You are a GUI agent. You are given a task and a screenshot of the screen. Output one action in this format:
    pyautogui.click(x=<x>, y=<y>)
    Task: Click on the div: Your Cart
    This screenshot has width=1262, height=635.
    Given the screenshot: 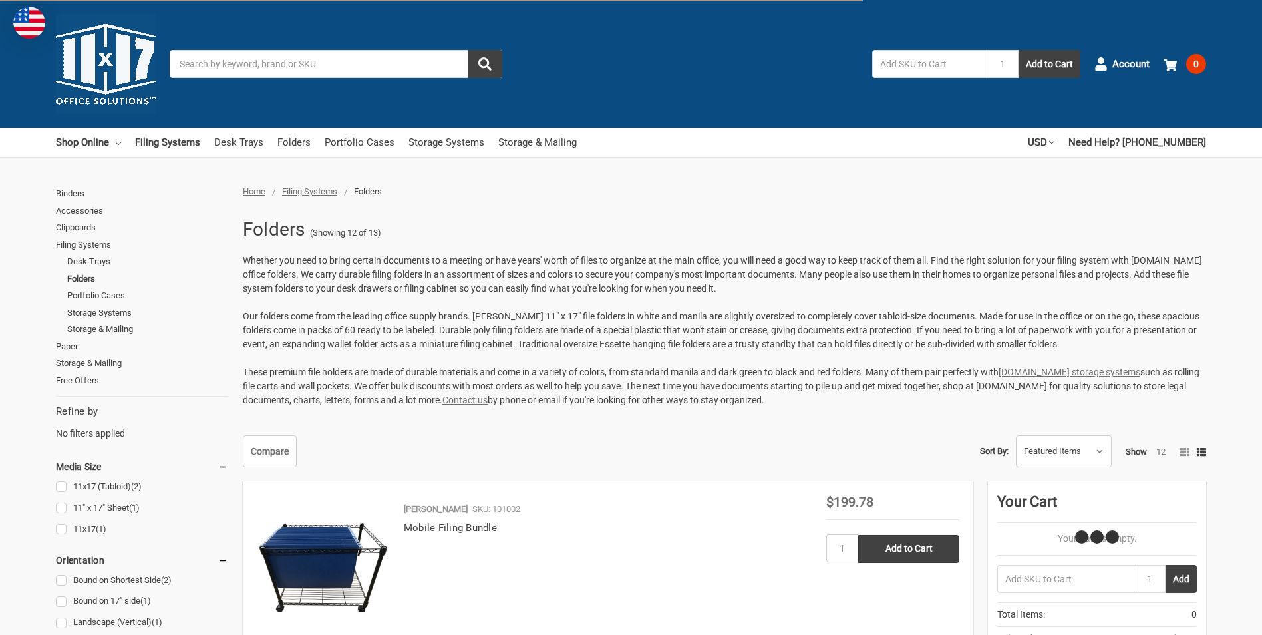 What is the action you would take?
    pyautogui.click(x=1097, y=506)
    